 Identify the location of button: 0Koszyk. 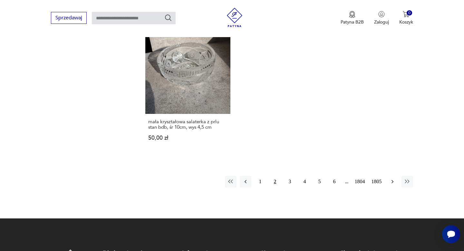
(406, 18).